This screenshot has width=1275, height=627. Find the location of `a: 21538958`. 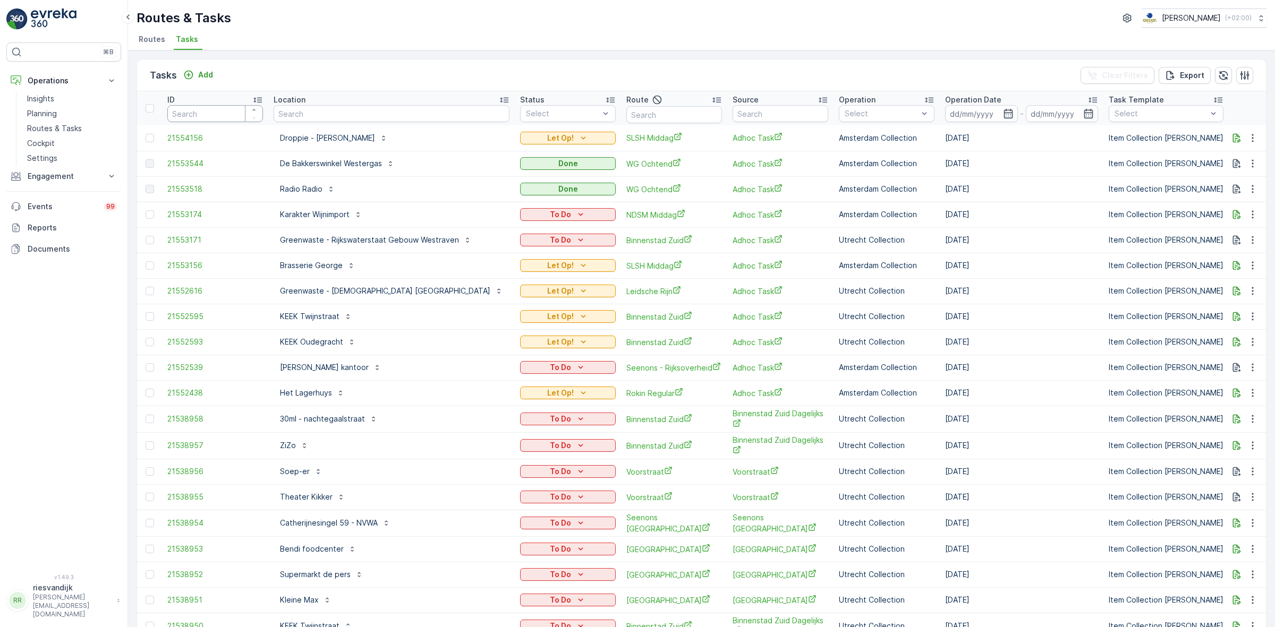

a: 21538958 is located at coordinates (215, 419).